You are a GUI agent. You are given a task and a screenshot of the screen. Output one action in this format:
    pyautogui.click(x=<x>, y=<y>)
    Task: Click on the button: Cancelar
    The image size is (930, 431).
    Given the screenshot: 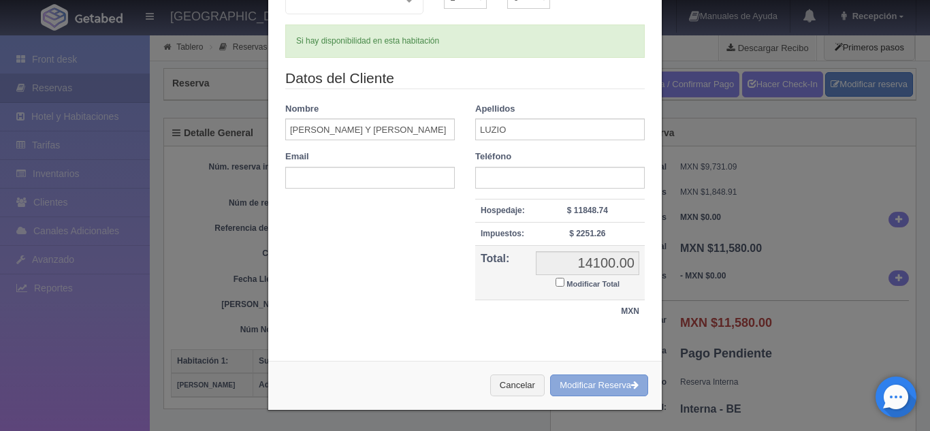 What is the action you would take?
    pyautogui.click(x=518, y=385)
    